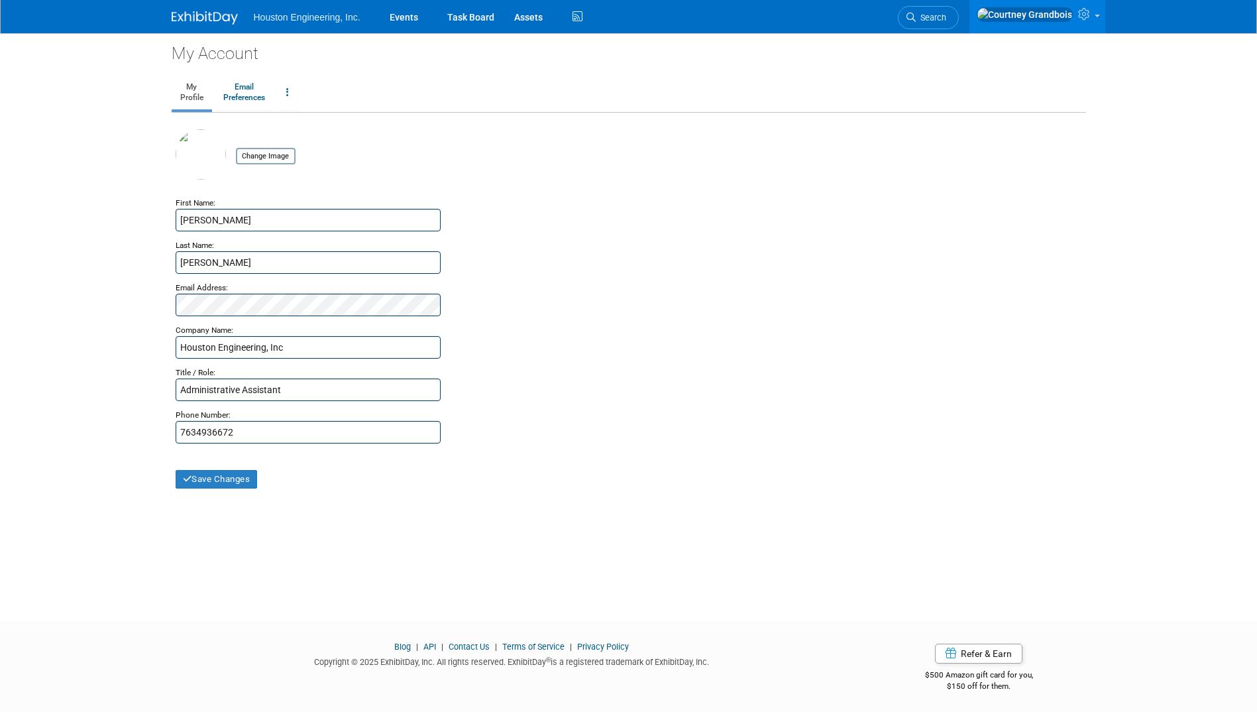  I want to click on a: Contact Us, so click(469, 646).